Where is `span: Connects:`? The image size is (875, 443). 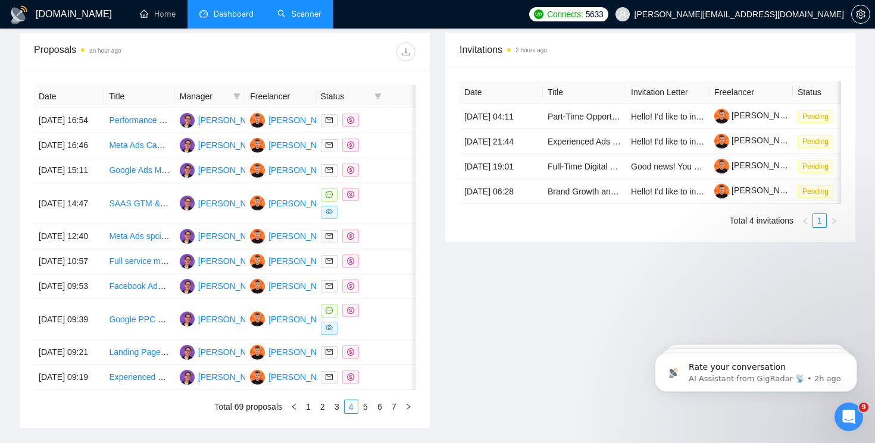 span: Connects: is located at coordinates (565, 14).